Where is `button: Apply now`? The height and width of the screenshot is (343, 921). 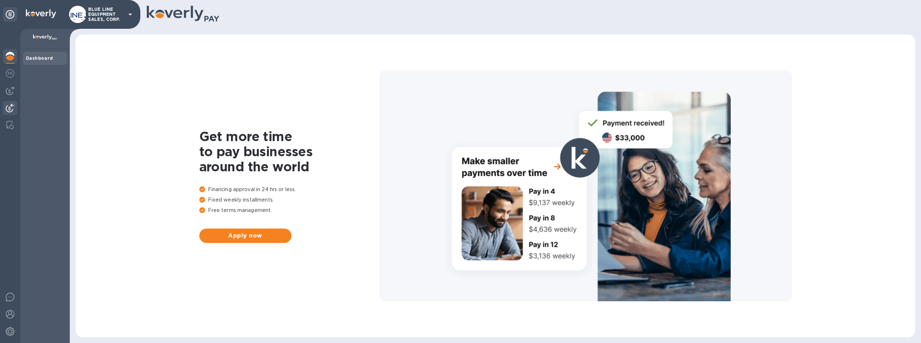 button: Apply now is located at coordinates (245, 236).